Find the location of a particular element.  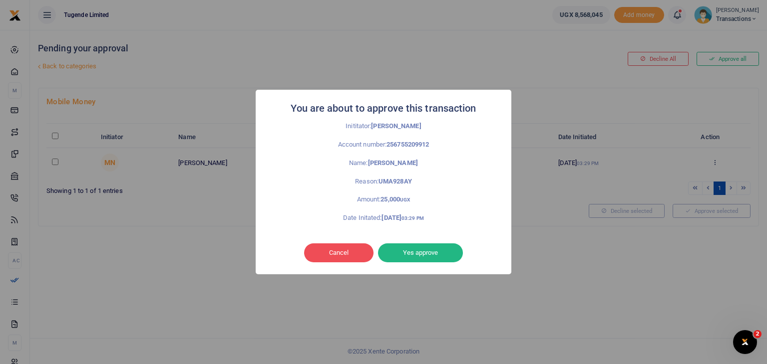

strong: UMA928AY is located at coordinates (395, 181).